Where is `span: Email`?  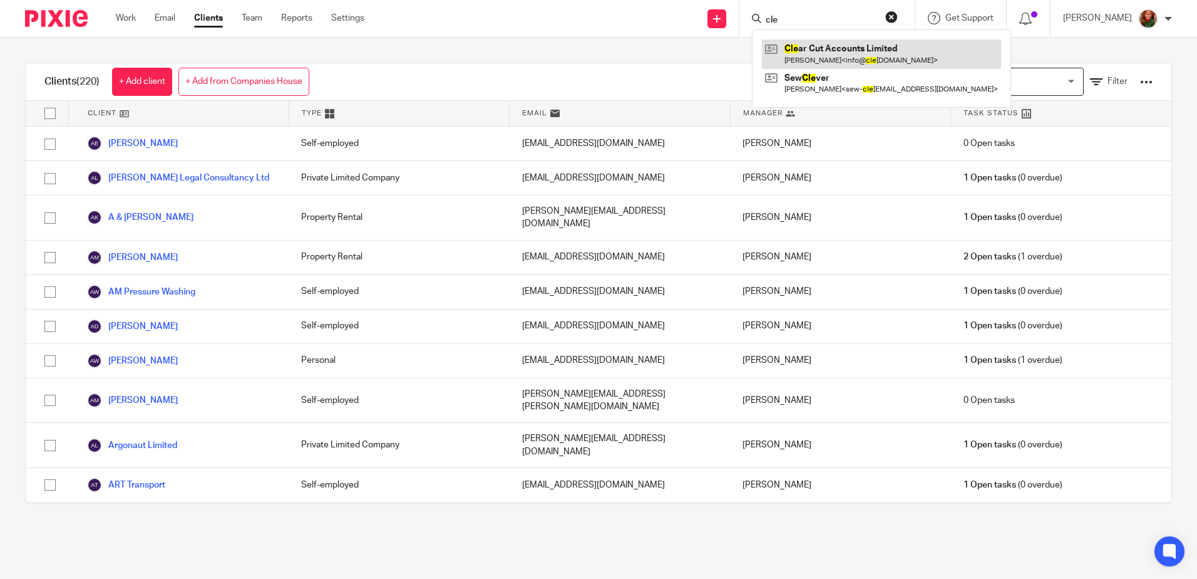
span: Email is located at coordinates (535, 113).